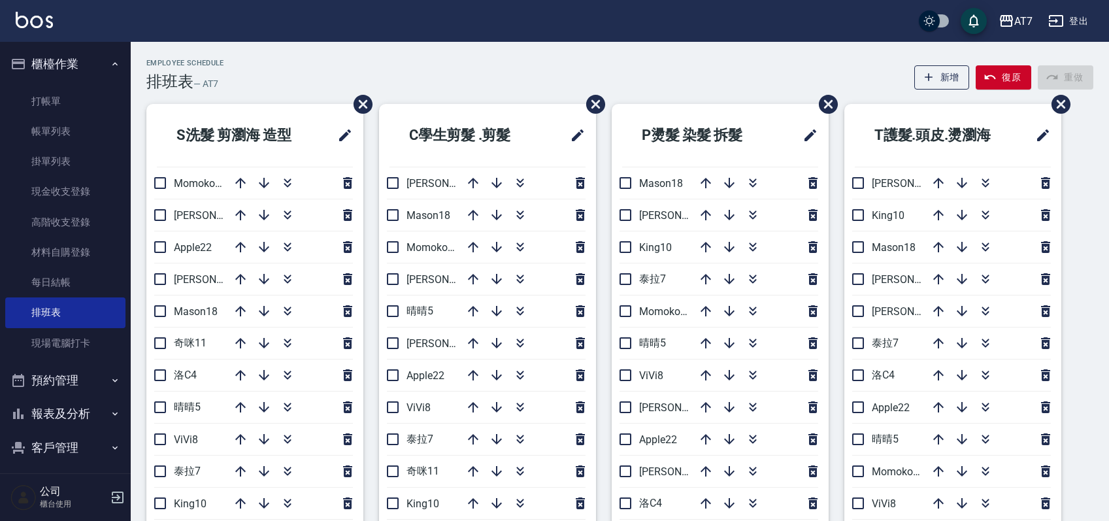  Describe the element at coordinates (1067, 21) in the screenshot. I see `button: 登出` at that location.